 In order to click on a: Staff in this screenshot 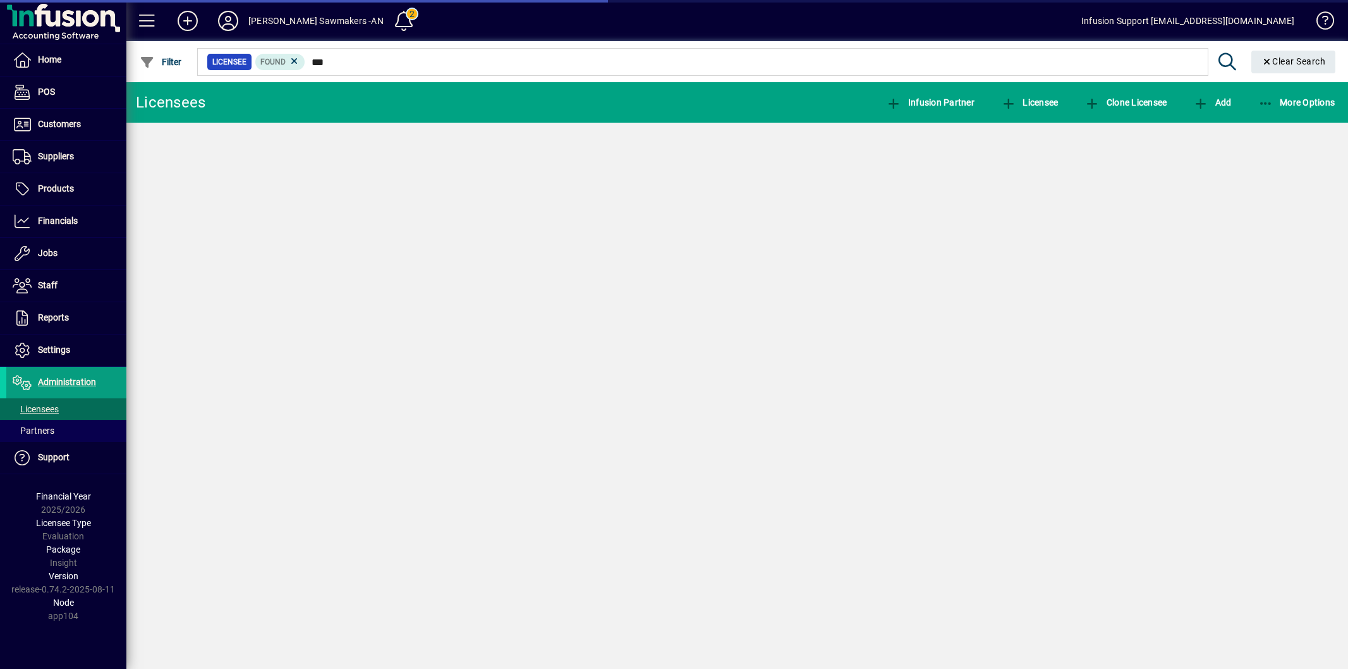, I will do `click(66, 286)`.